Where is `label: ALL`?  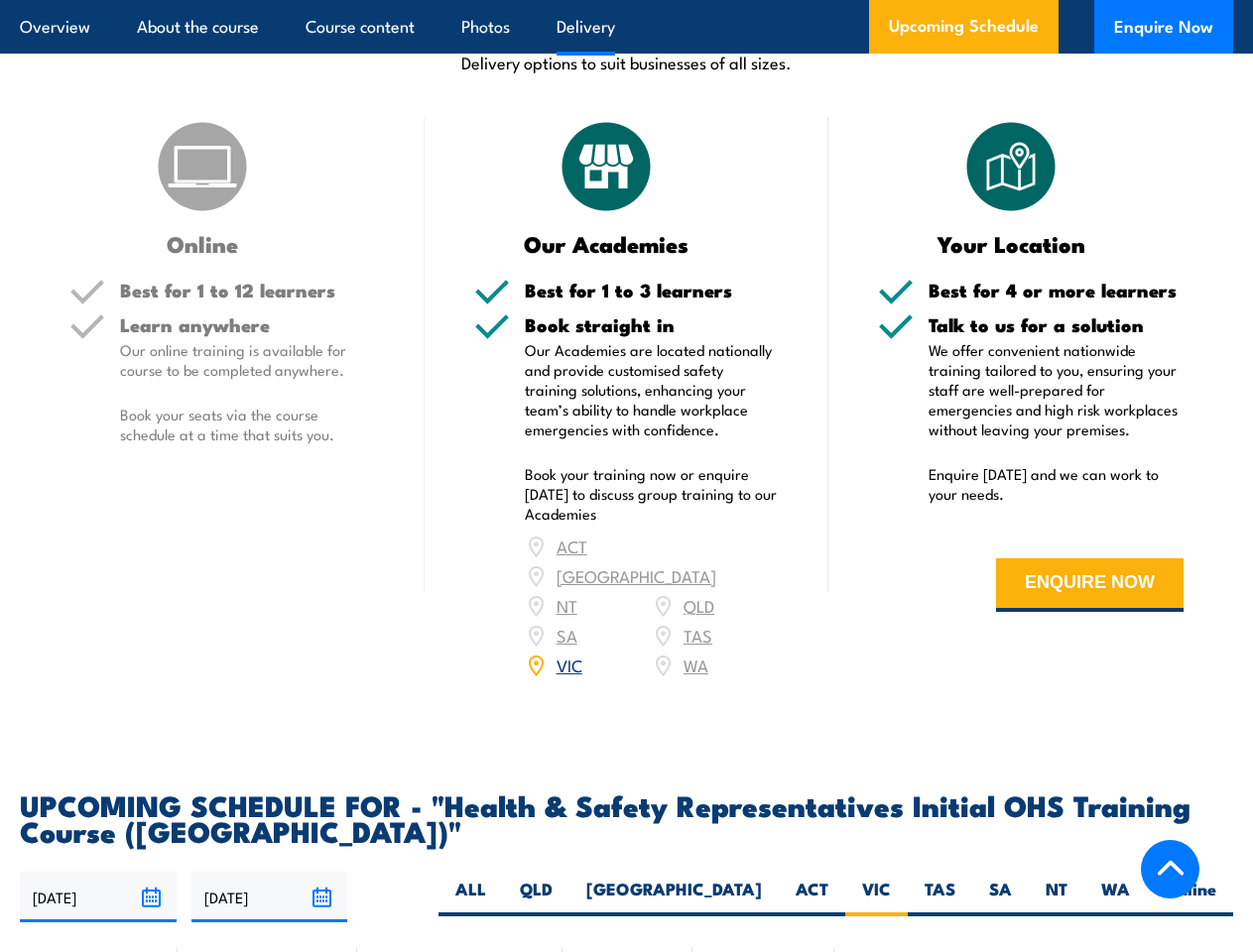
label: ALL is located at coordinates (470, 896).